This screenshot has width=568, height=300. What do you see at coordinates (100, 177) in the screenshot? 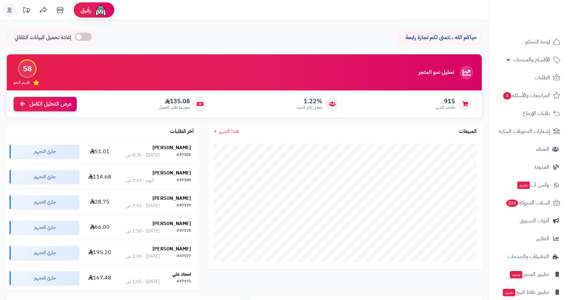
I see `td: 114.68` at bounding box center [100, 177].